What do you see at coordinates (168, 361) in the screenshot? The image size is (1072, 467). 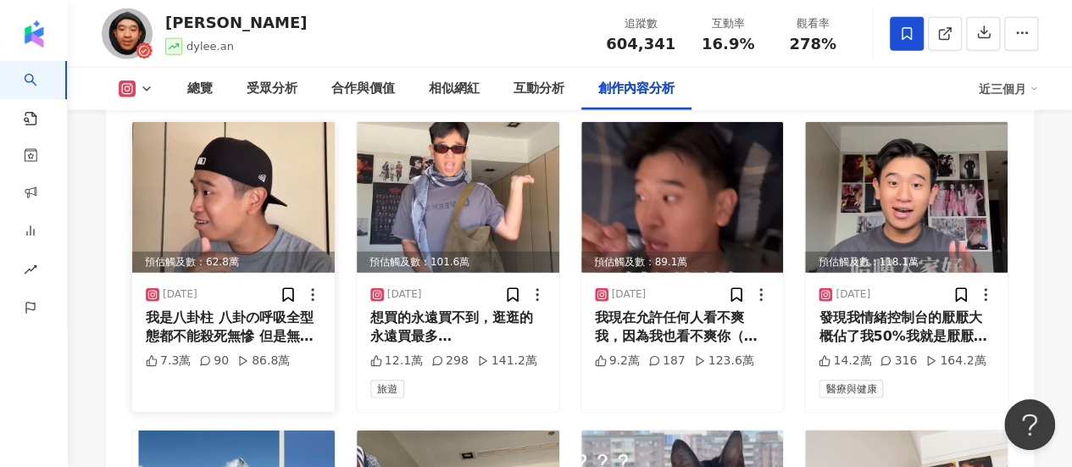 I see `div: 7.3萬` at bounding box center [168, 361].